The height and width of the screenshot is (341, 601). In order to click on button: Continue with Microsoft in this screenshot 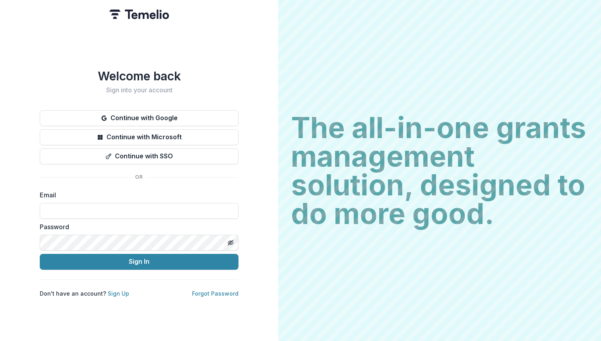, I will do `click(139, 137)`.